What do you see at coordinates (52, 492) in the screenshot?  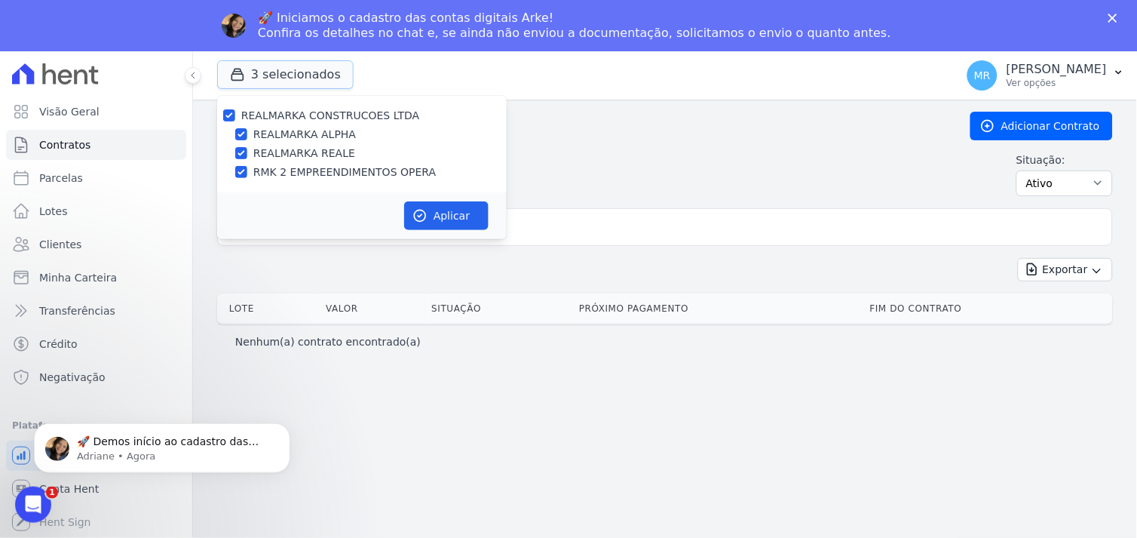 I see `span: 1` at bounding box center [52, 492].